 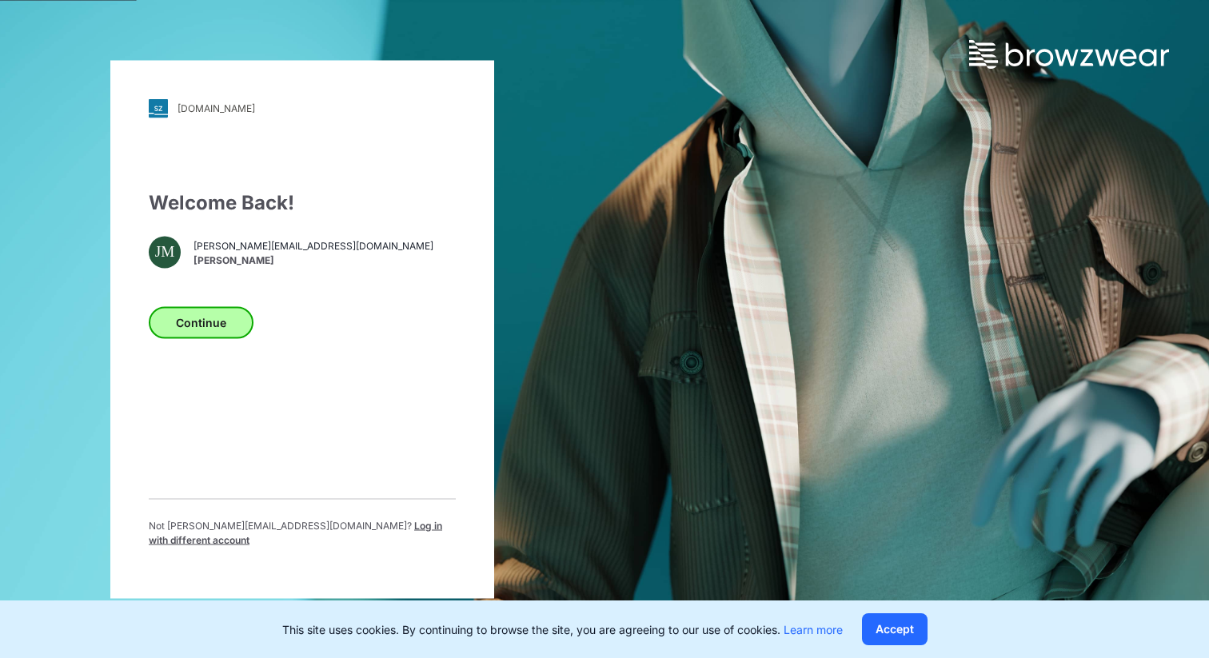 What do you see at coordinates (165, 252) in the screenshot?
I see `div: JM` at bounding box center [165, 252].